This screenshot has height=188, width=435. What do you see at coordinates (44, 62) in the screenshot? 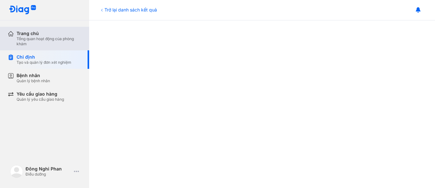
I see `div: Tạo và quản lý đơn xét nghiệm` at bounding box center [44, 62].